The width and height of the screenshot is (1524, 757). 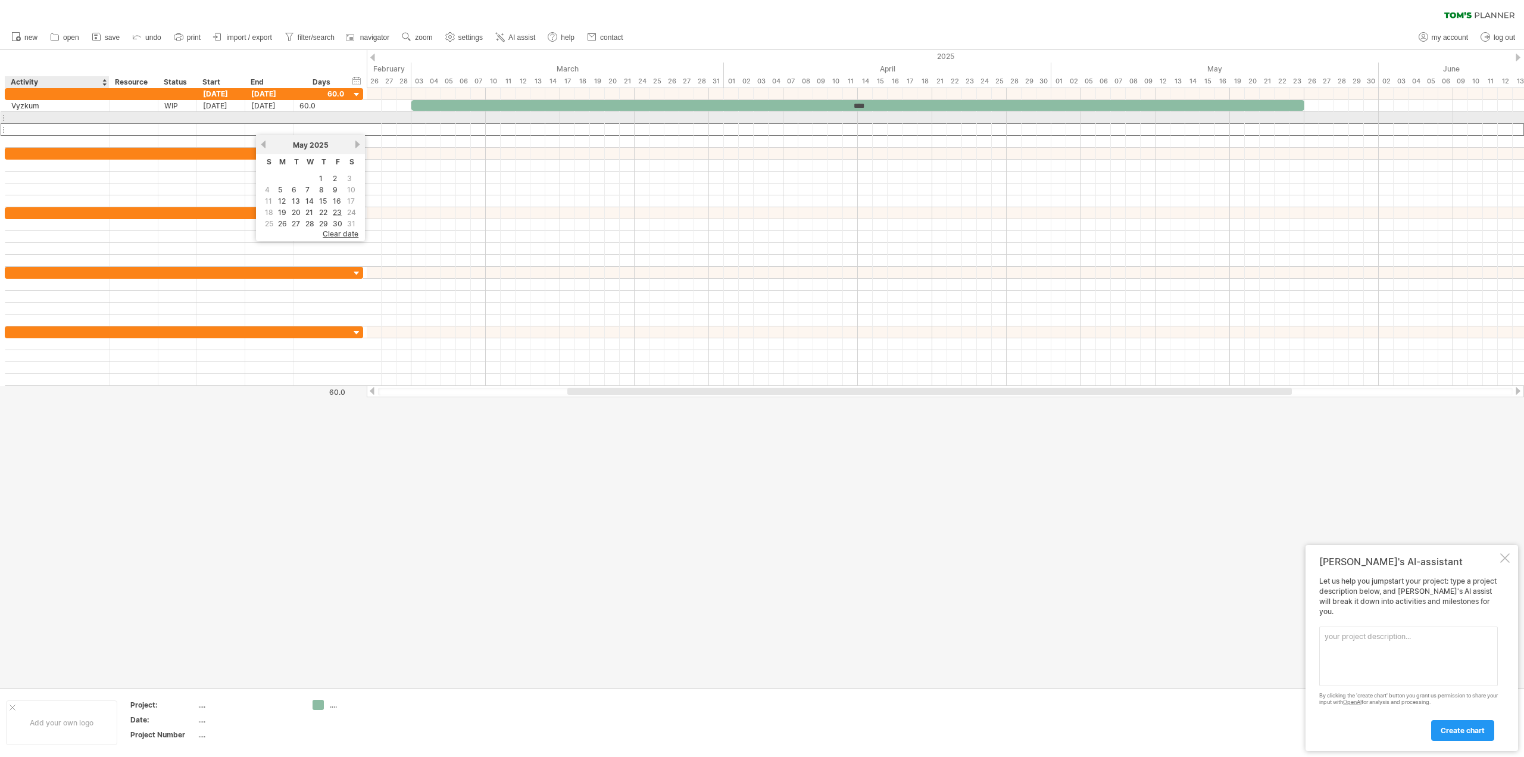 What do you see at coordinates (323, 212) in the screenshot?
I see `a: 22` at bounding box center [323, 212].